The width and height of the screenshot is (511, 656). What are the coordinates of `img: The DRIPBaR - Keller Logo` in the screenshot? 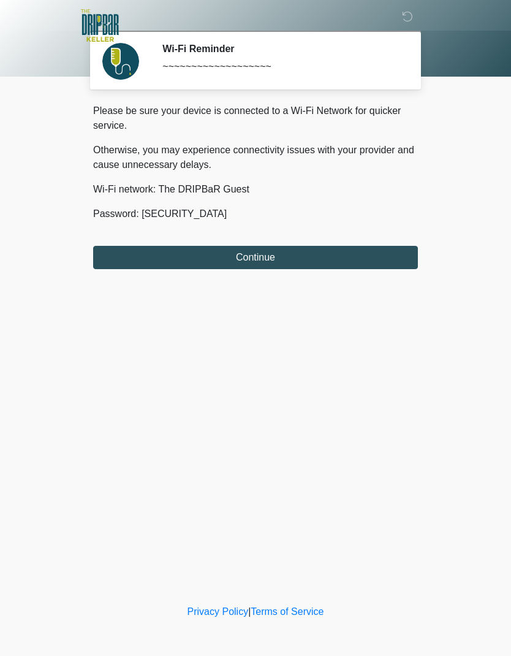 It's located at (100, 25).